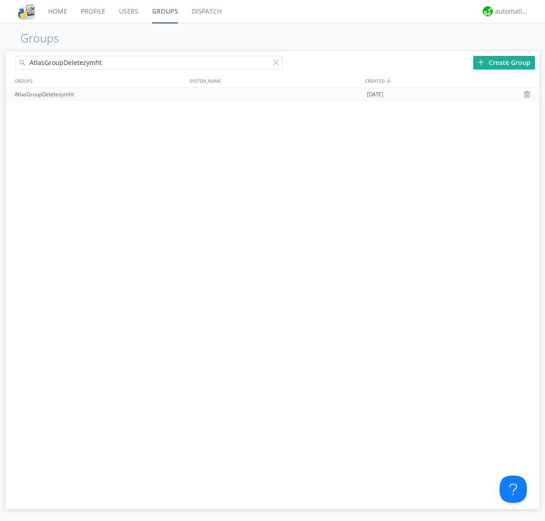 This screenshot has height=521, width=545. Describe the element at coordinates (512, 11) in the screenshot. I see `div: automation+atlas` at that location.